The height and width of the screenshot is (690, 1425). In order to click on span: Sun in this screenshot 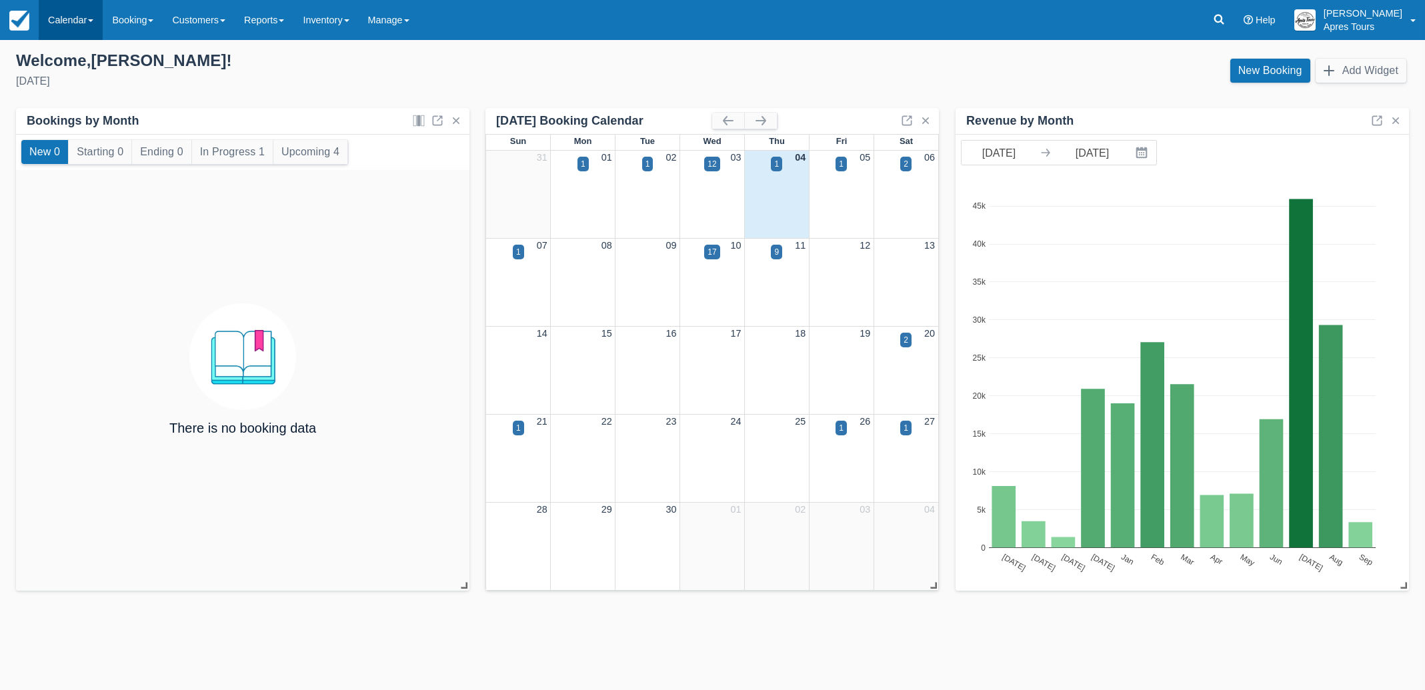, I will do `click(518, 141)`.